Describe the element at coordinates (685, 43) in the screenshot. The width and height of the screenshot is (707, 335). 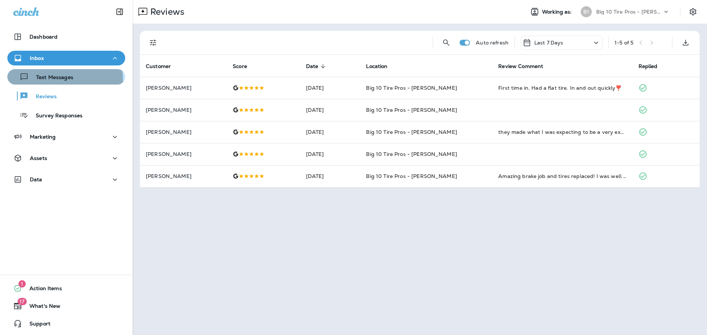
I see `button: Export as CSV` at that location.